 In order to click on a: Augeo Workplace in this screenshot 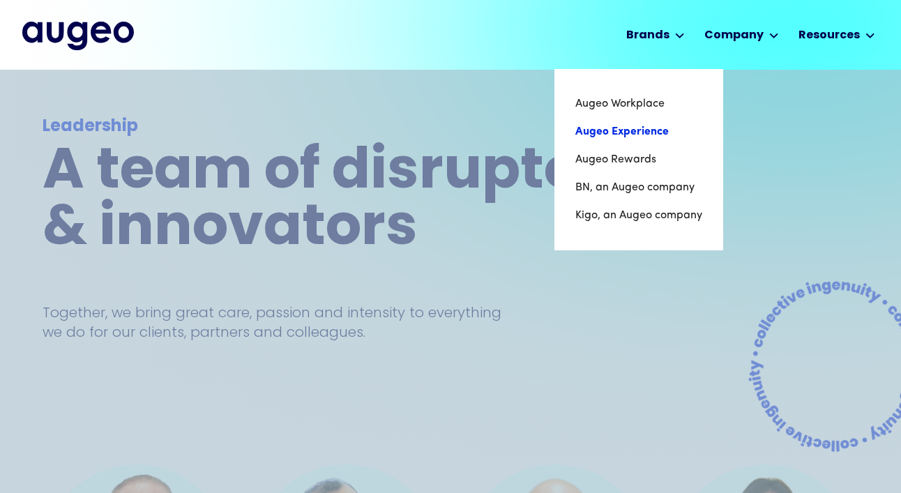, I will do `click(639, 104)`.